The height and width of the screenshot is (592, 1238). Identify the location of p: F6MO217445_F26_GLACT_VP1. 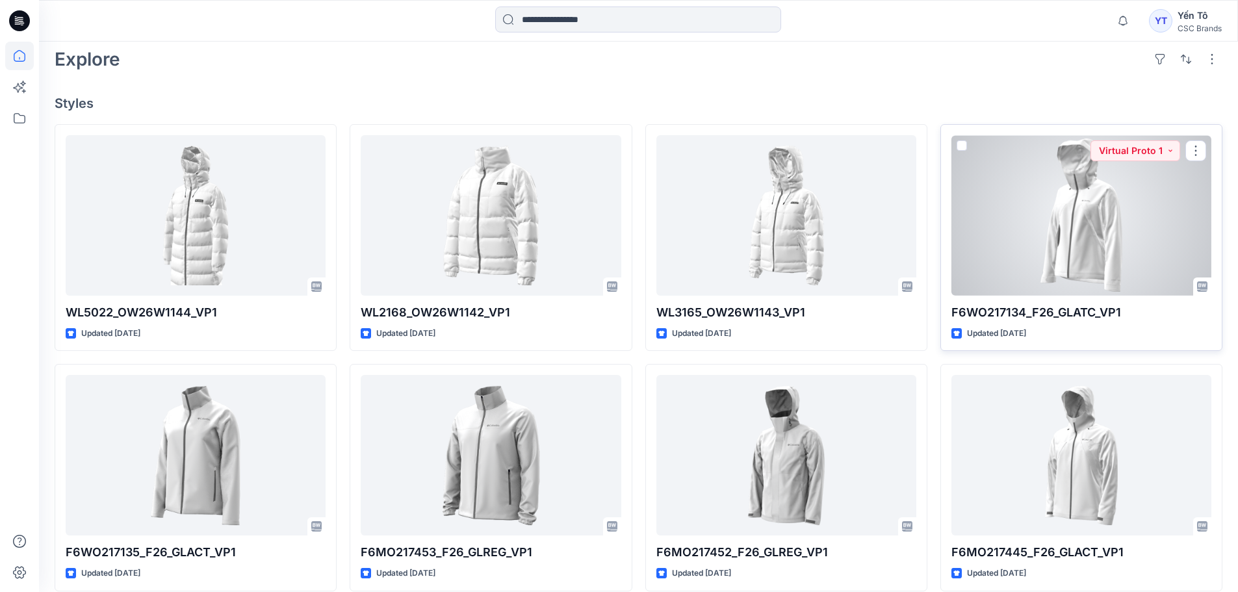
(1081, 552).